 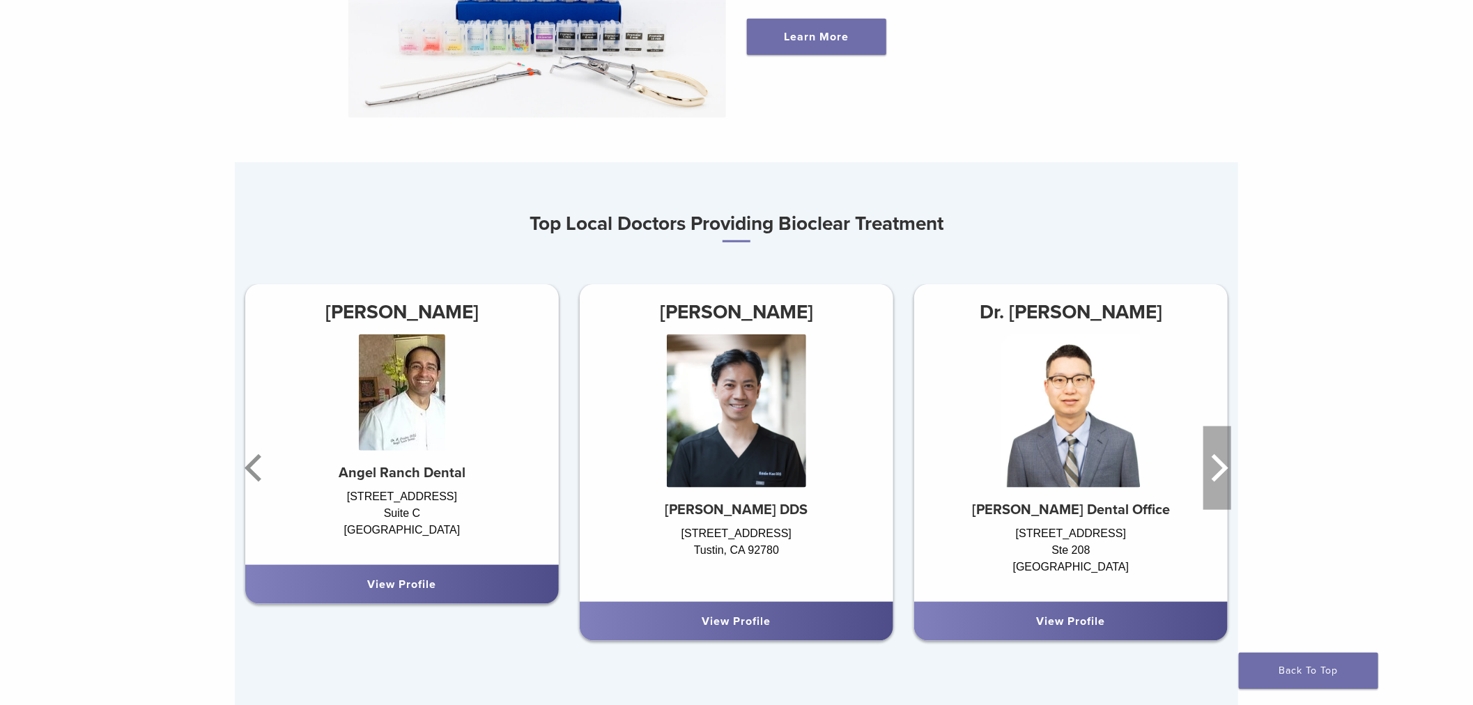 What do you see at coordinates (737, 224) in the screenshot?
I see `h3: Top Local Doctors Providing Bioclear Treatment` at bounding box center [737, 224].